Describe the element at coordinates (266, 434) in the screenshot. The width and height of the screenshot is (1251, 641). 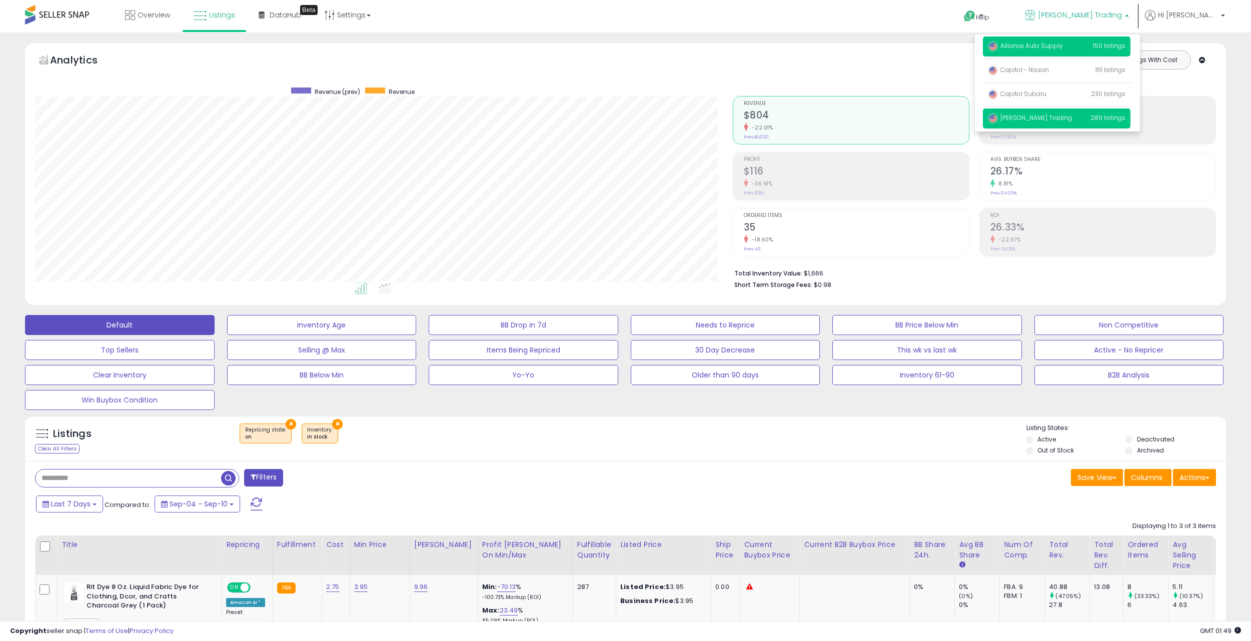
I see `span: Repricing state :` at that location.